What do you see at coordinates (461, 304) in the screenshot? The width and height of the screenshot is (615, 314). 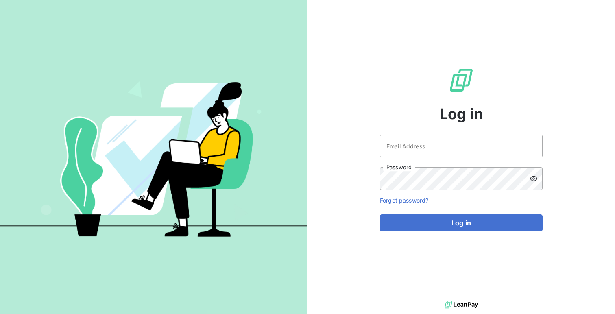 I see `img: logo` at bounding box center [461, 304].